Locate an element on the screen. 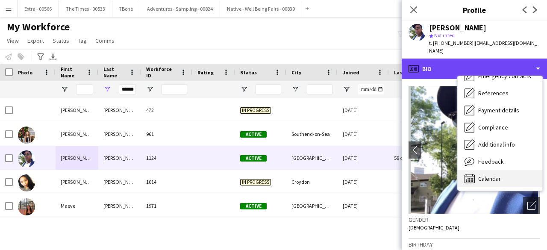 The width and height of the screenshot is (547, 250). div: 58 days is located at coordinates (415, 158).